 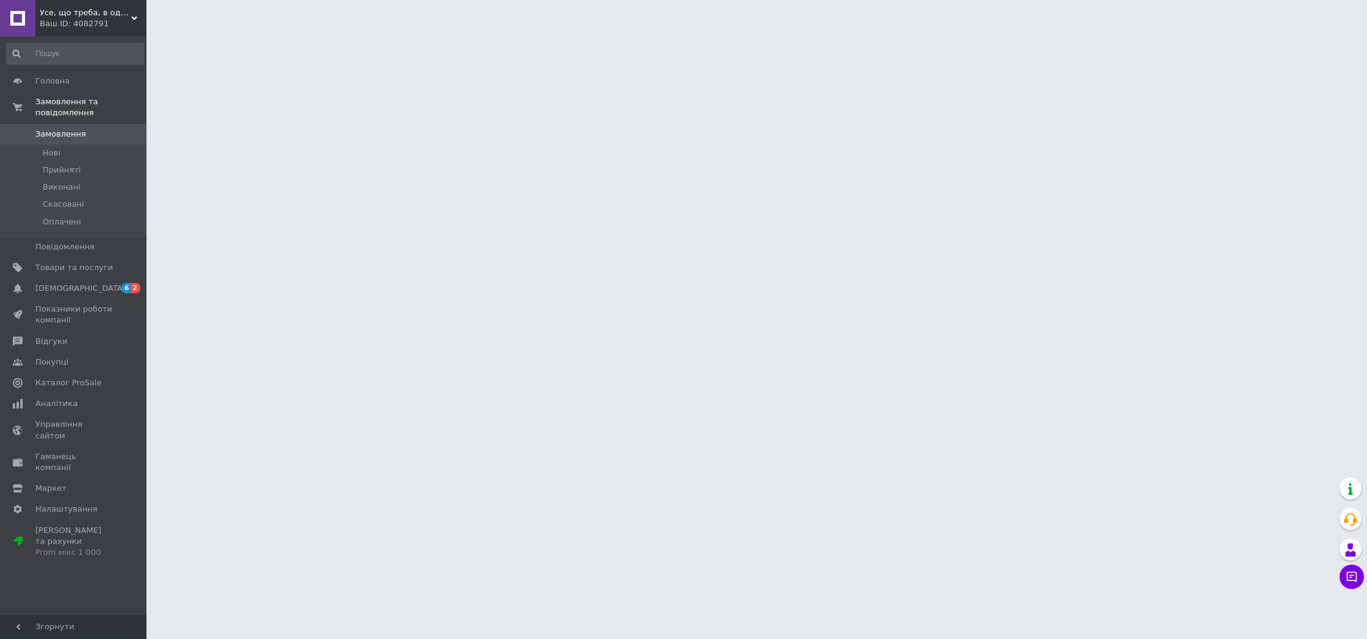 What do you see at coordinates (62, 187) in the screenshot?
I see `span: Виконані` at bounding box center [62, 187].